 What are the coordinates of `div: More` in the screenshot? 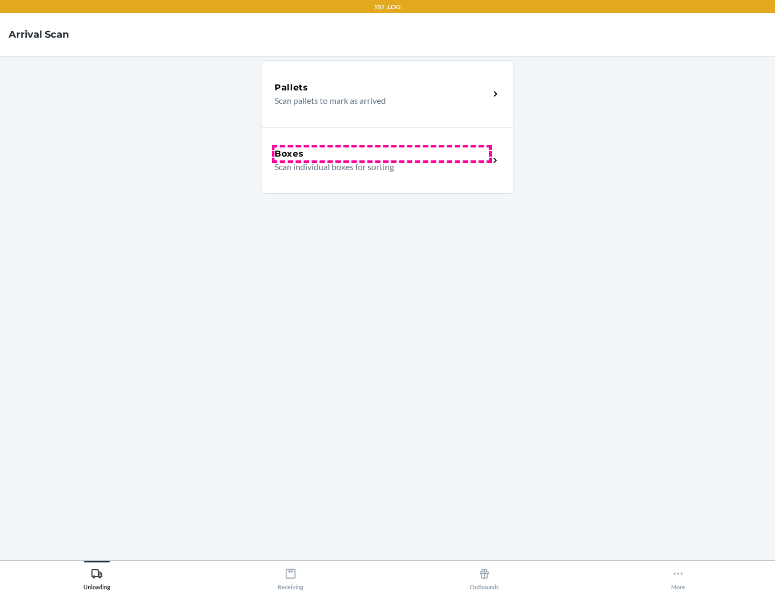 It's located at (678, 577).